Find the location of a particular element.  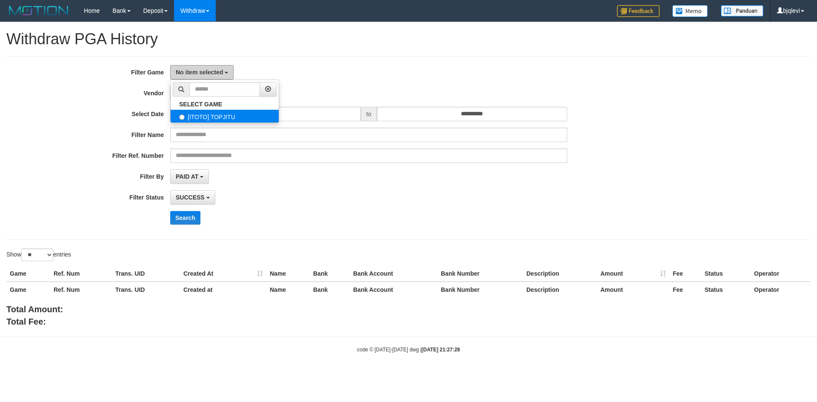

b: Total Amount: is located at coordinates (34, 309).